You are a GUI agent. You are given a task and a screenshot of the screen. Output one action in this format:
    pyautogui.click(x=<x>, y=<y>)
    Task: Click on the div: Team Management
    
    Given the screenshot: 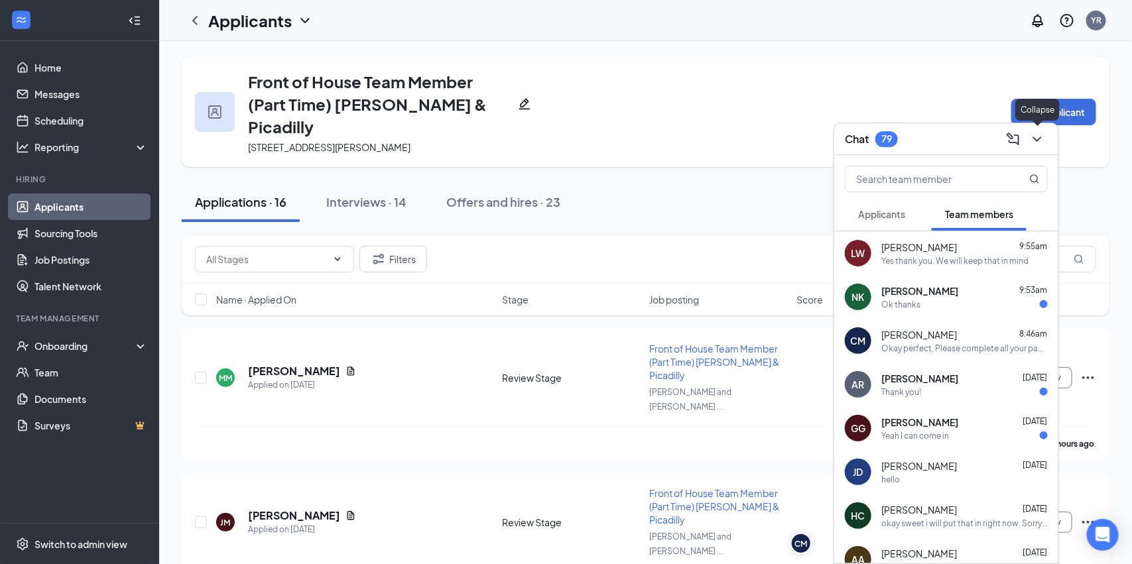 What is the action you would take?
    pyautogui.click(x=80, y=318)
    